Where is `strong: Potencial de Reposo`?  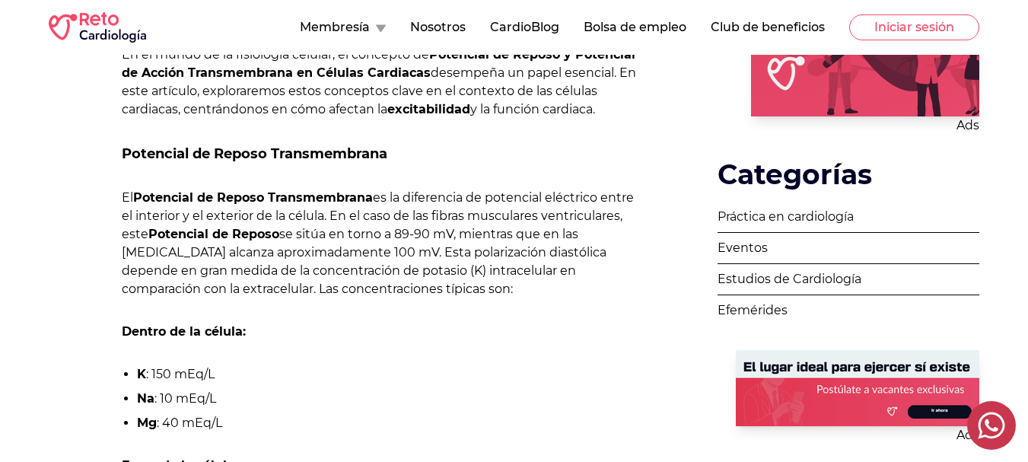
strong: Potencial de Reposo is located at coordinates (214, 234).